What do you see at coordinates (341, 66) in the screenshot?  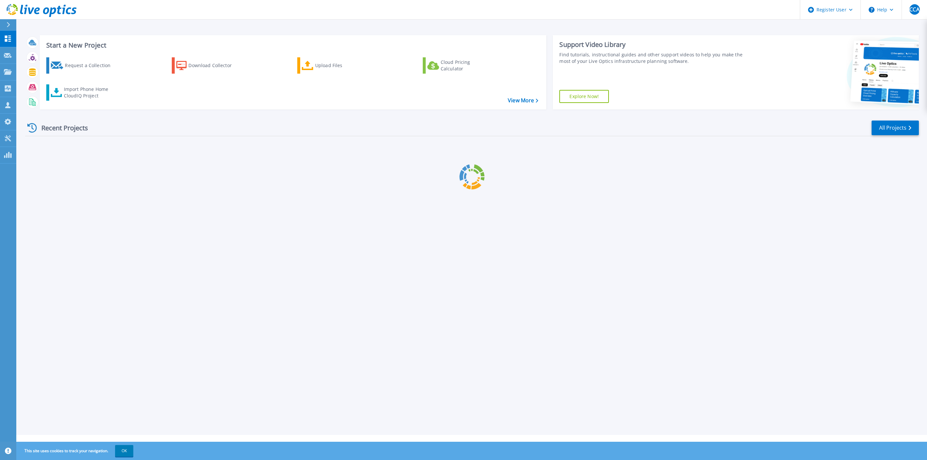 I see `div: Upload Files` at bounding box center [341, 66].